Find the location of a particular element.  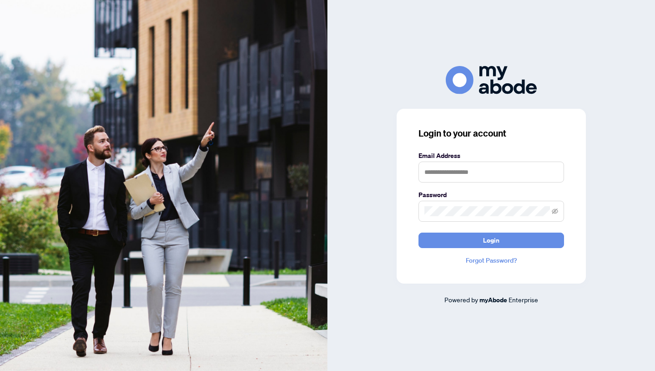

span: eye-invisible is located at coordinates (555, 211).